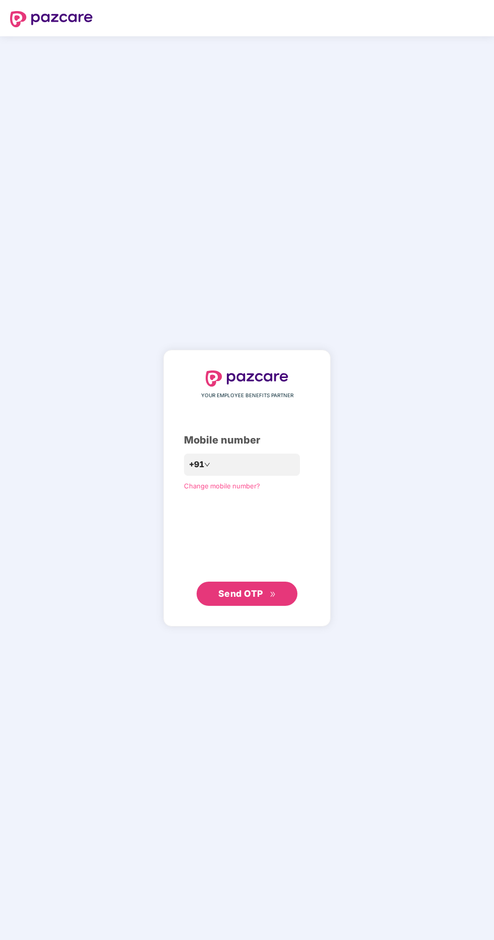 Image resolution: width=494 pixels, height=940 pixels. I want to click on span: down, so click(207, 465).